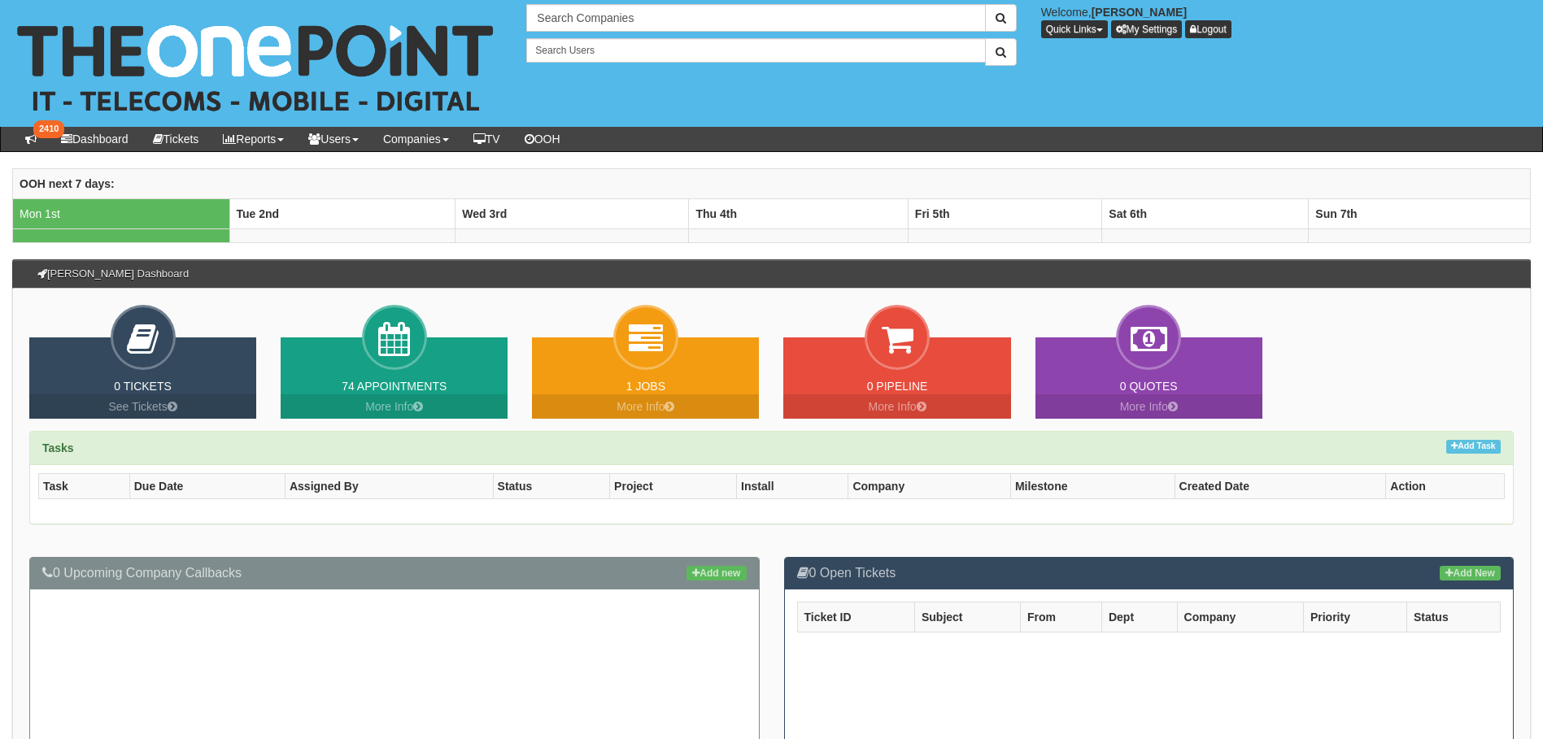  What do you see at coordinates (333, 139) in the screenshot?
I see `a: Users` at bounding box center [333, 139].